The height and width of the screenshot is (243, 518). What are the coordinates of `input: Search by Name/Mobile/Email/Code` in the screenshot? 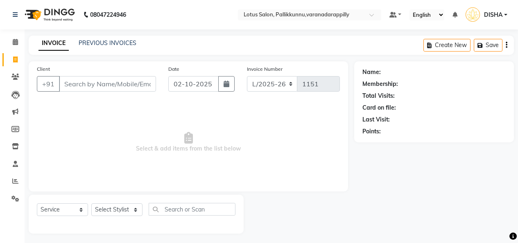 It's located at (107, 84).